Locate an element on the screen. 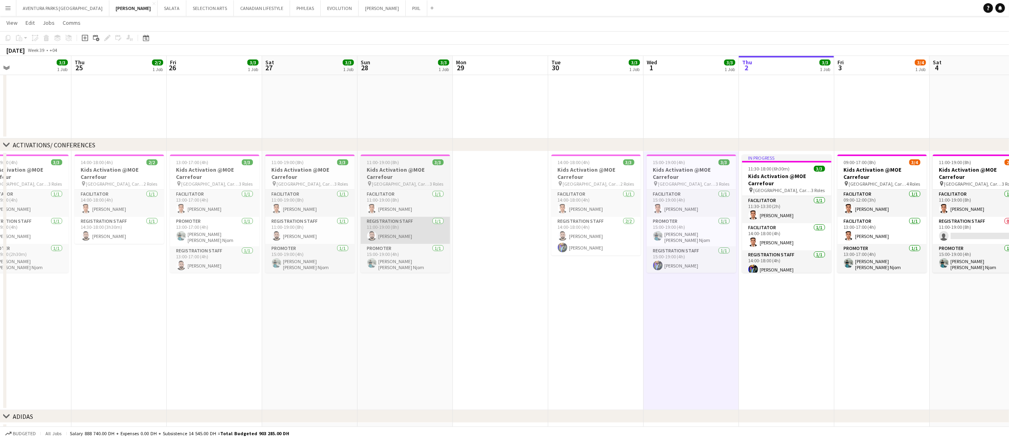 The image size is (1009, 440). span: 2 is located at coordinates (747, 67).